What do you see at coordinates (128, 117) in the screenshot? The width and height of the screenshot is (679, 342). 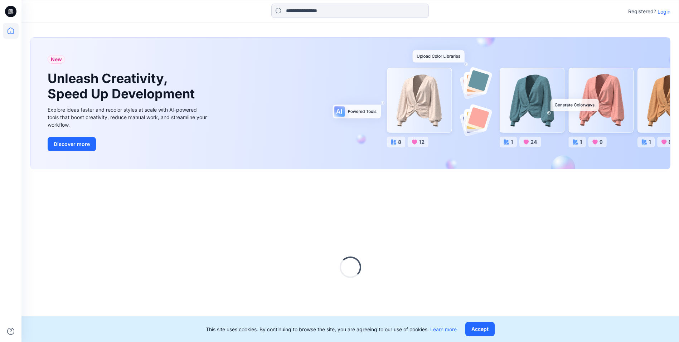 I see `div: Explore ideas faster and recolor styles at scale with AI-powered tools that boost creativity, red...` at bounding box center [128, 117].